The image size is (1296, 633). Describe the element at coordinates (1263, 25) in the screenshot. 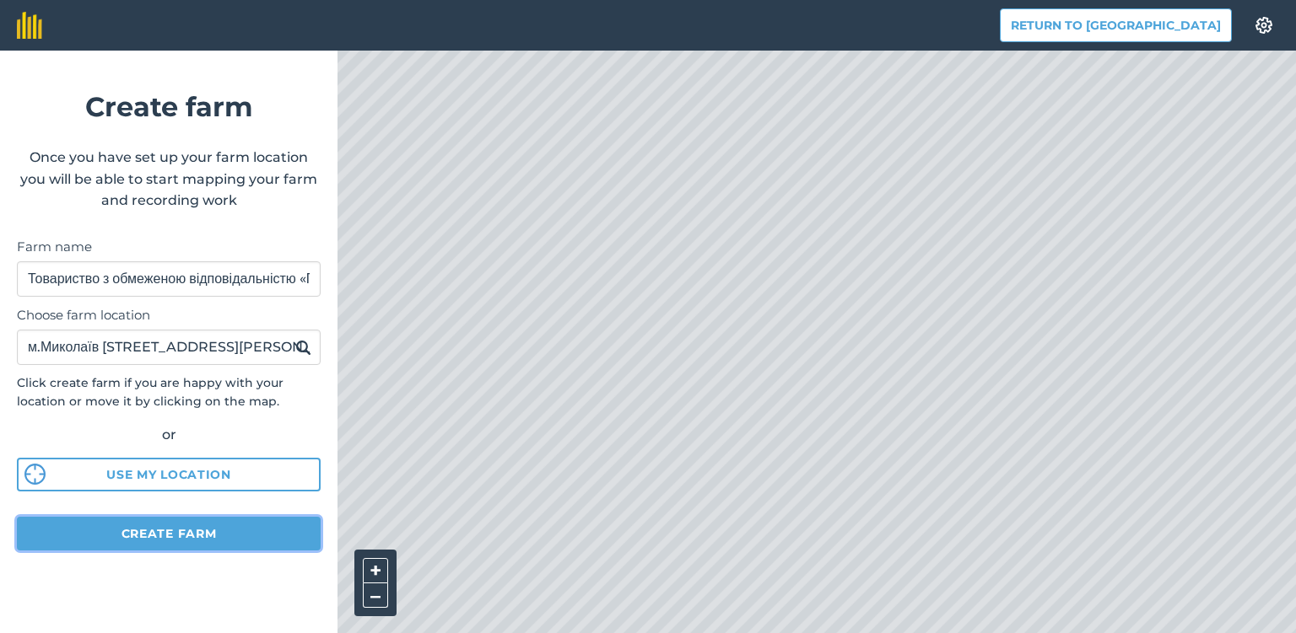

I see `img: A cog icon` at that location.